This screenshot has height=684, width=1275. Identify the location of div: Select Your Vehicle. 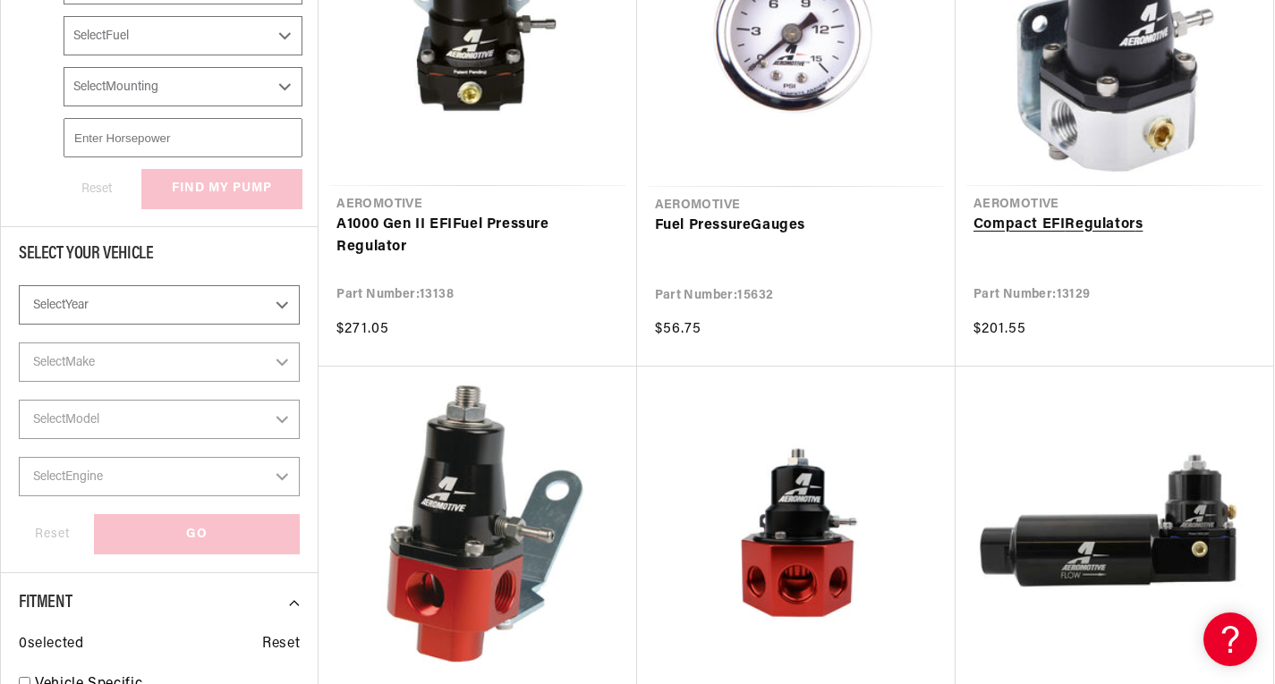
(159, 256).